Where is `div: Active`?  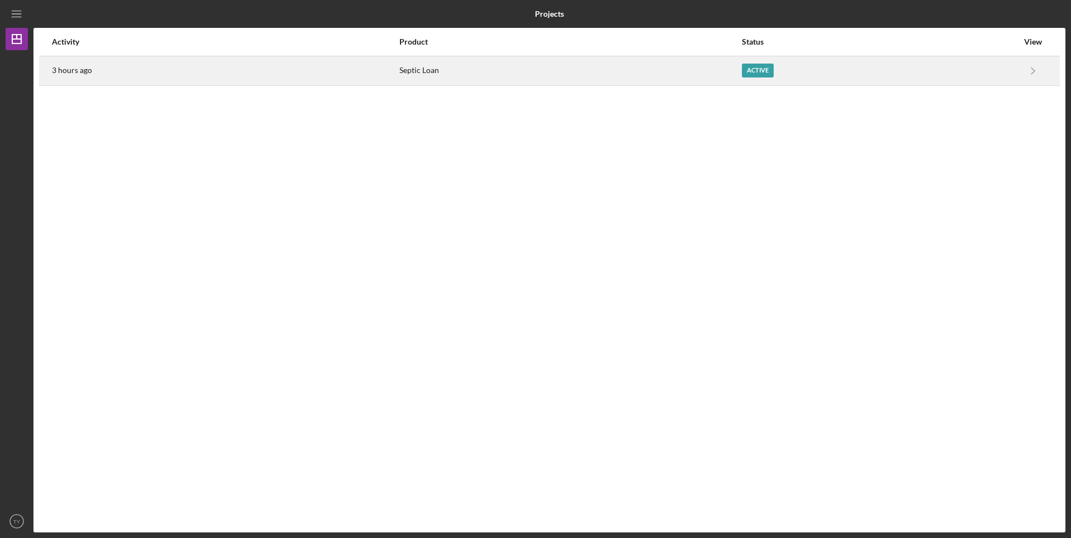
div: Active is located at coordinates (757, 70).